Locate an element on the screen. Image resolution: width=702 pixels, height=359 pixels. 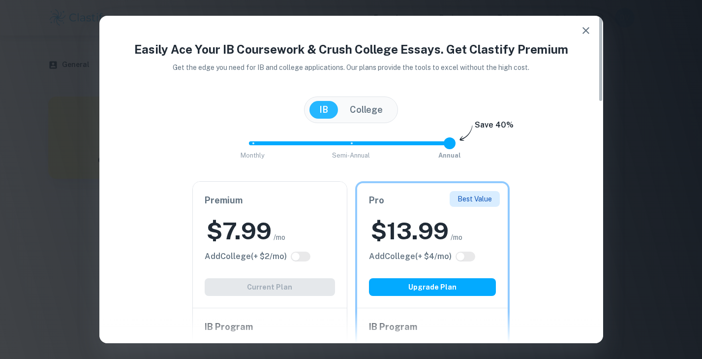
h6: Save 40% is located at coordinates (494, 127).